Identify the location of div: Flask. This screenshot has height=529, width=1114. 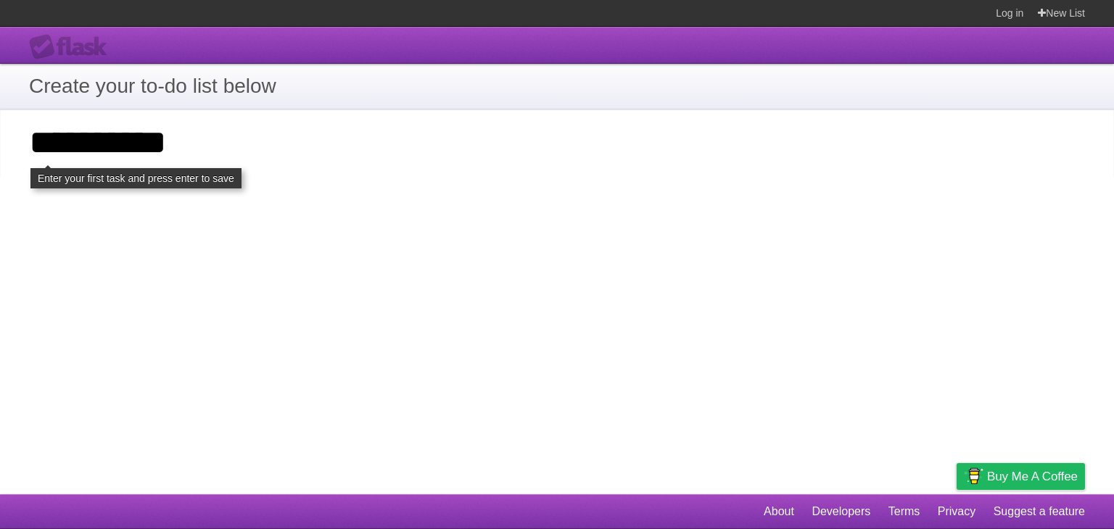
(73, 47).